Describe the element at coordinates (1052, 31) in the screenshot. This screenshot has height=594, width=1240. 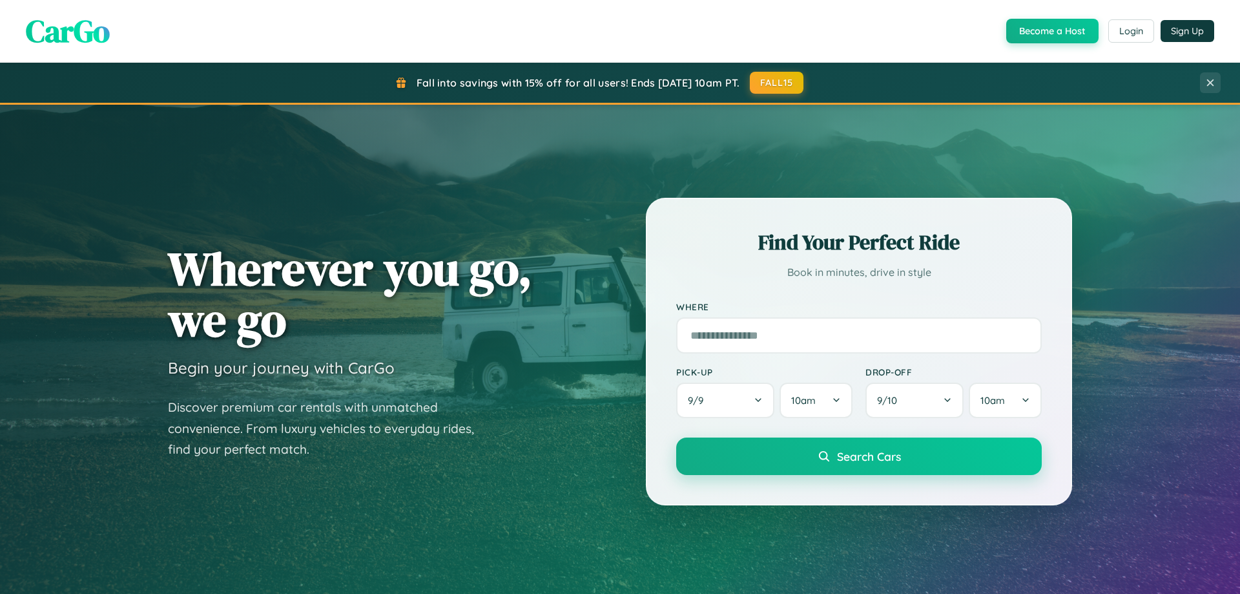
I see `button: Become a Host` at that location.